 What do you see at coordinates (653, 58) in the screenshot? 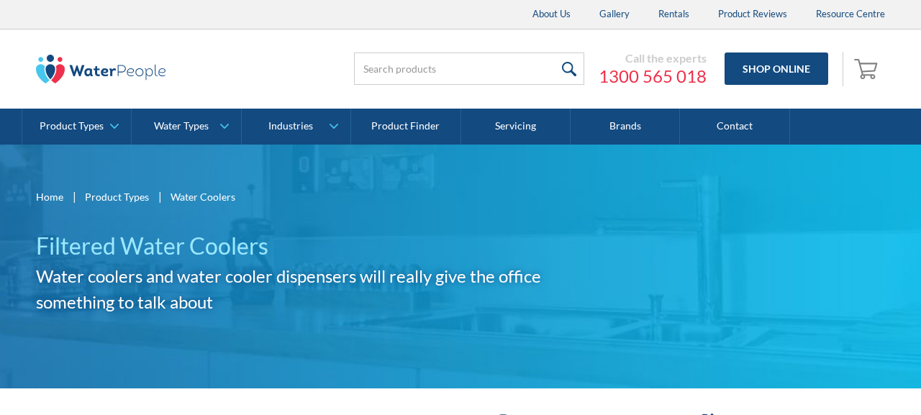
I see `div: Call the experts` at bounding box center [653, 58].